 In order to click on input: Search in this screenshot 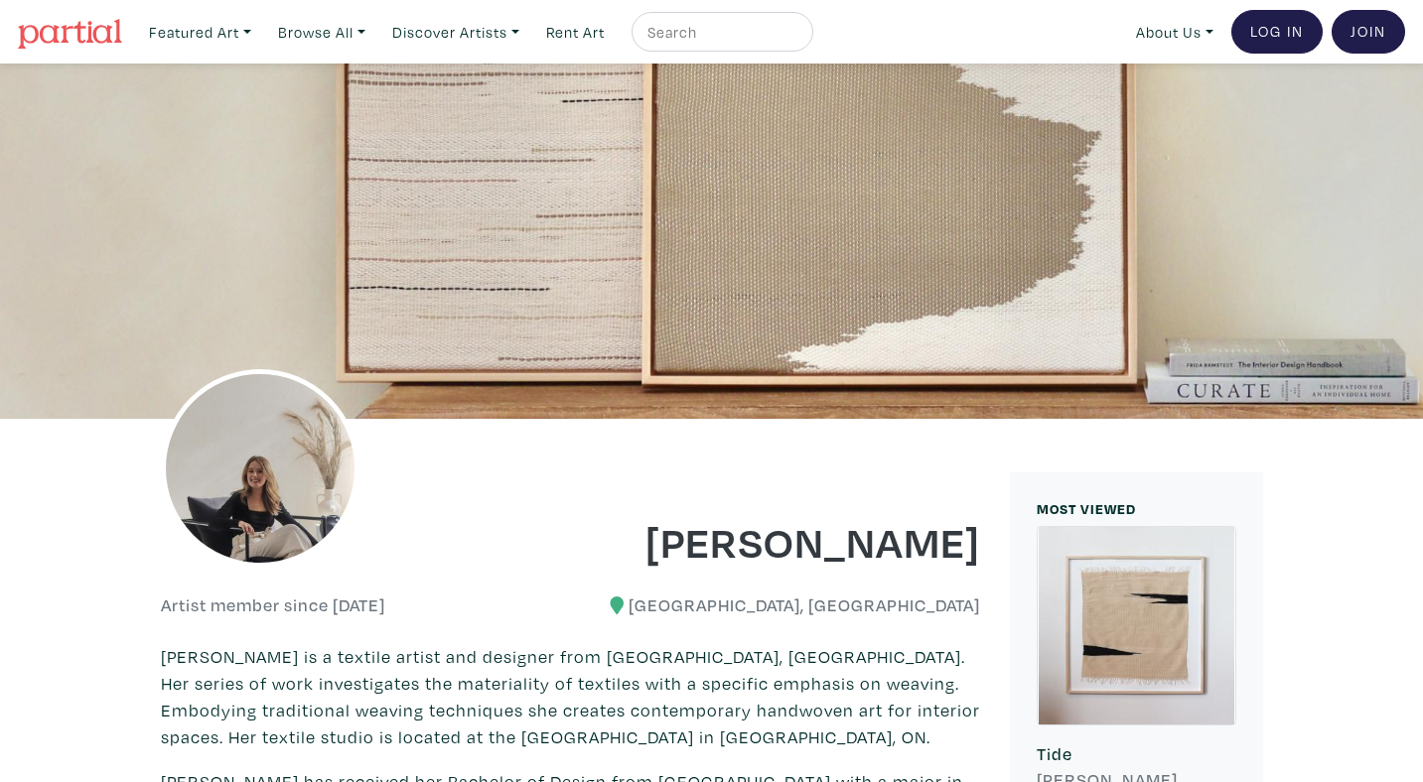, I will do `click(720, 32)`.